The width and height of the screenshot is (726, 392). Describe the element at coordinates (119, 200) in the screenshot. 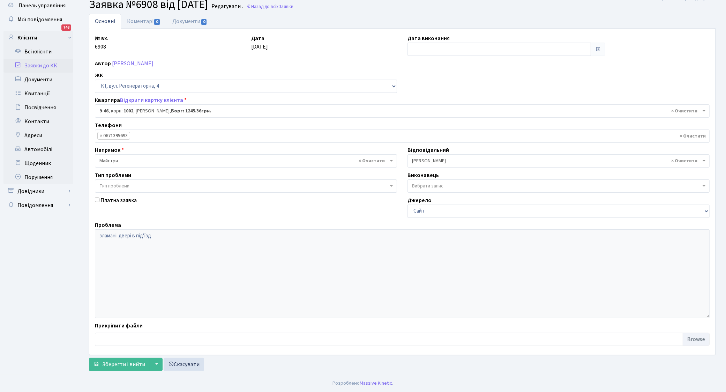

I see `label: Платна заявка` at that location.